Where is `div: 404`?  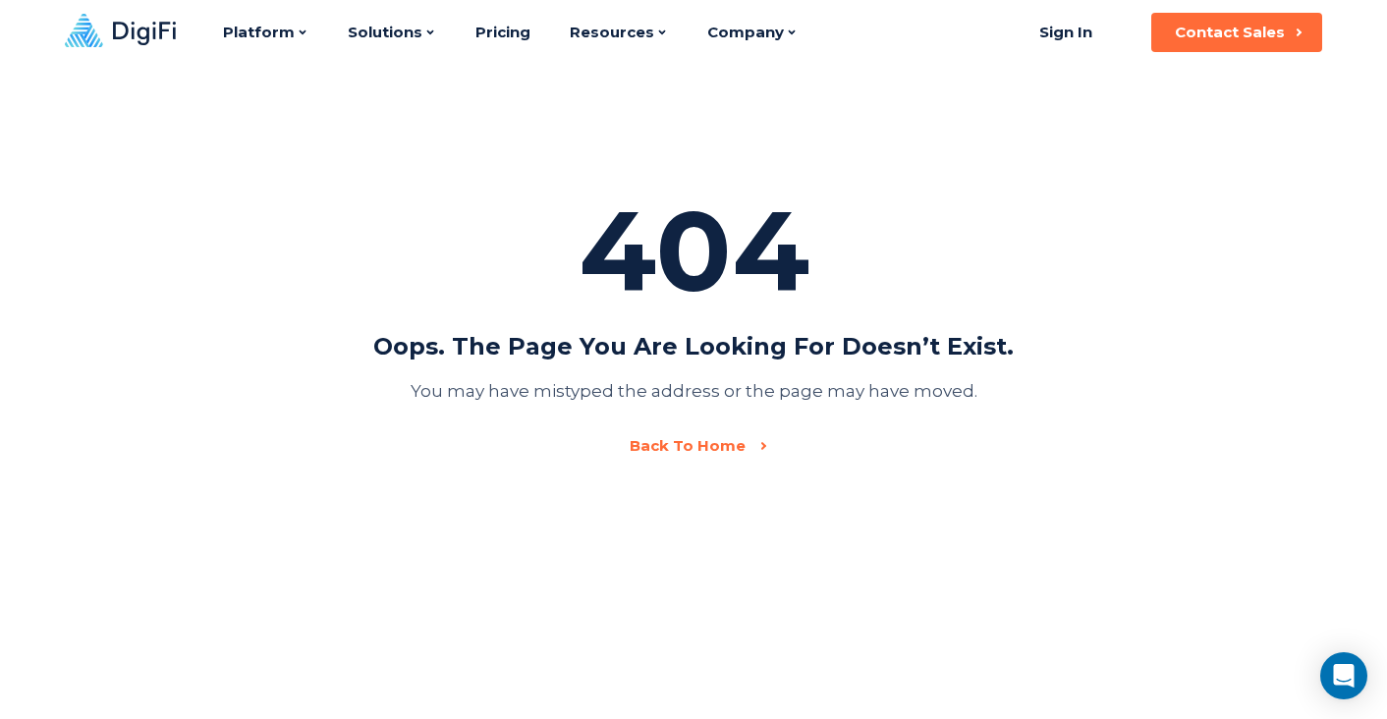 div: 404 is located at coordinates (693, 251).